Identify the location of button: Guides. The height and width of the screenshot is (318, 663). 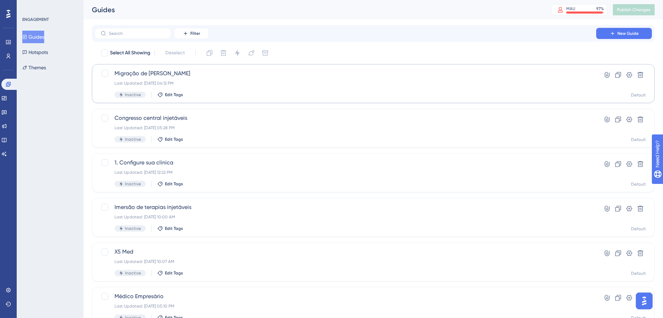
(33, 37).